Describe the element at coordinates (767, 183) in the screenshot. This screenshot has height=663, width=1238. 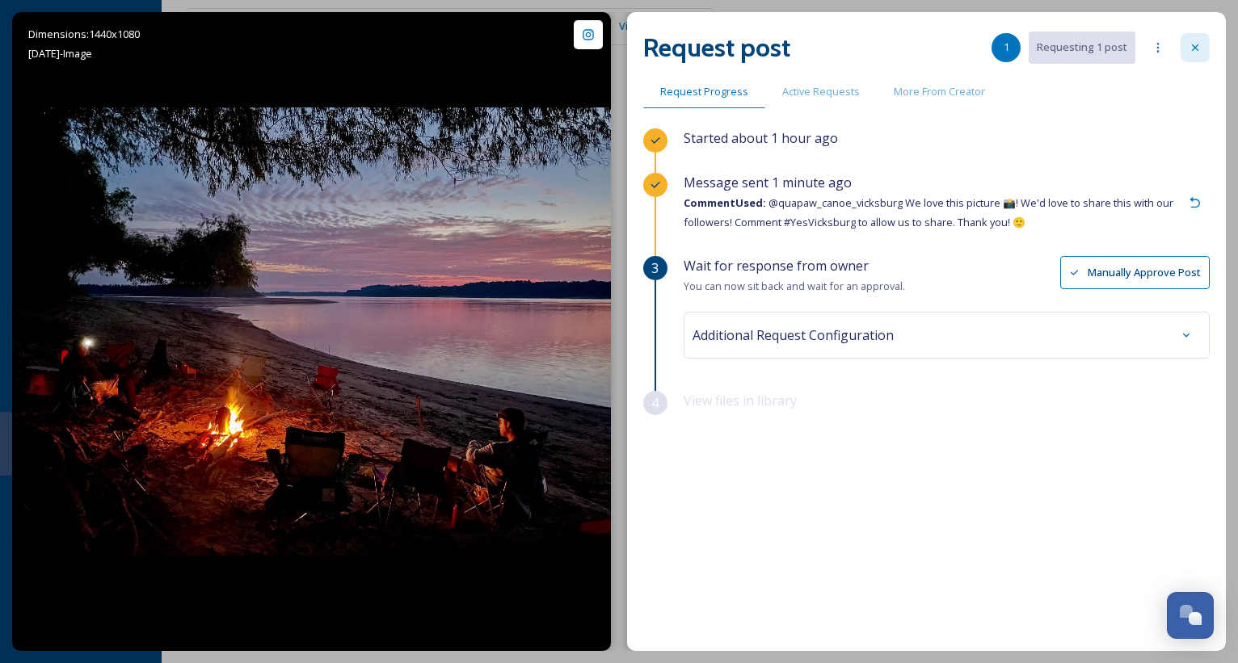
I see `span: Message sent 1 minute ago` at that location.